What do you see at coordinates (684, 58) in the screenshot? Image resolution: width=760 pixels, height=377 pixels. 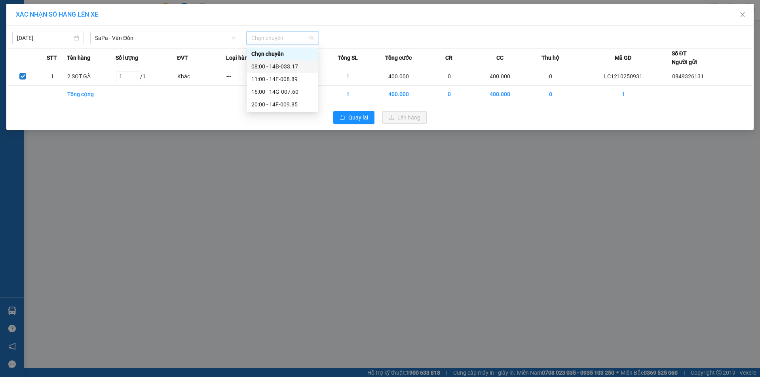 I see `div: Số ĐT Người gửi` at bounding box center [684, 58].